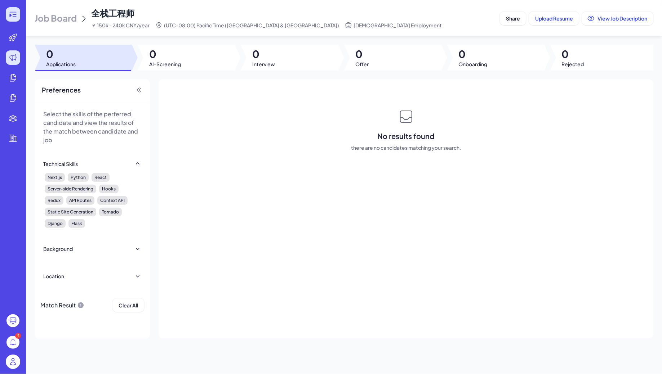 Image resolution: width=662 pixels, height=374 pixels. What do you see at coordinates (70, 212) in the screenshot?
I see `div: Static Site Generation` at bounding box center [70, 212].